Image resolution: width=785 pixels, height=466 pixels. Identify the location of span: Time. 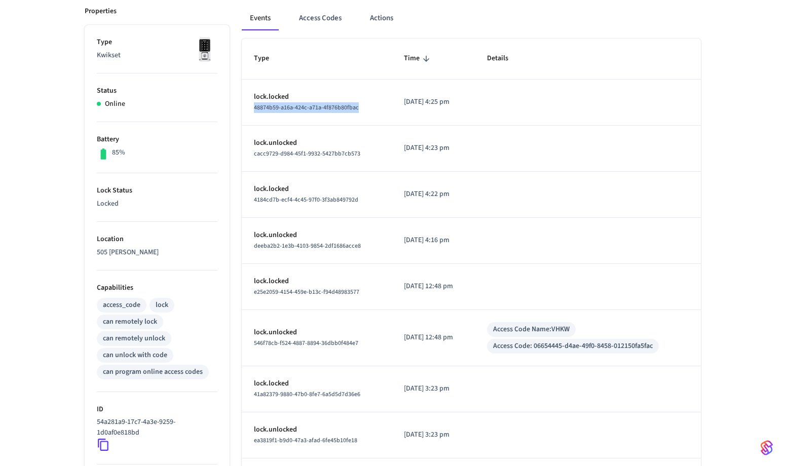
(418, 58).